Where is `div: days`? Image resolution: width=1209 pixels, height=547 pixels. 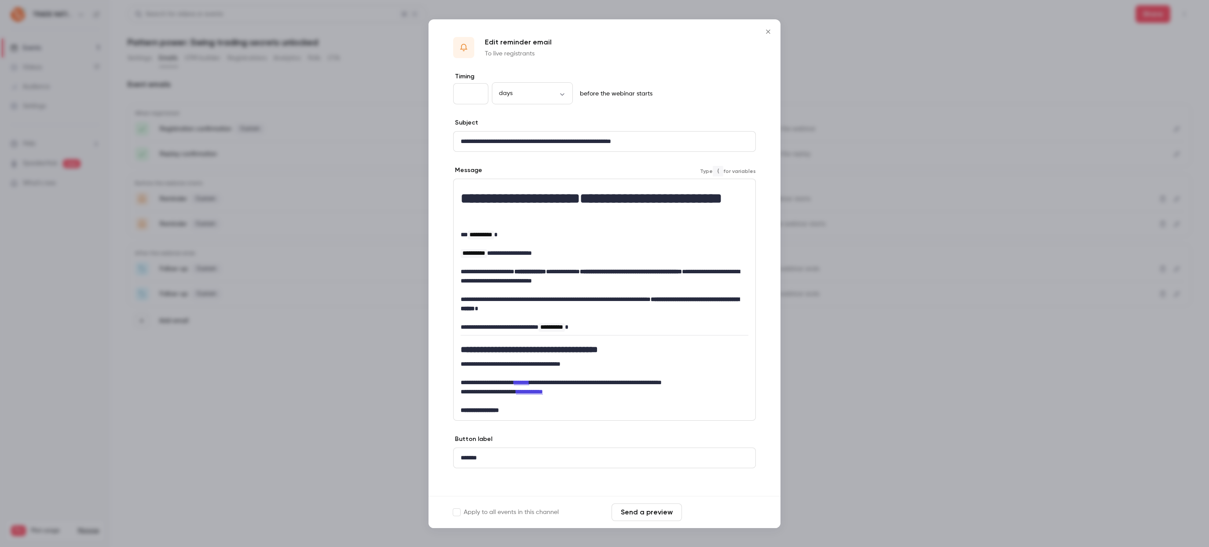
div: days is located at coordinates (532, 93).